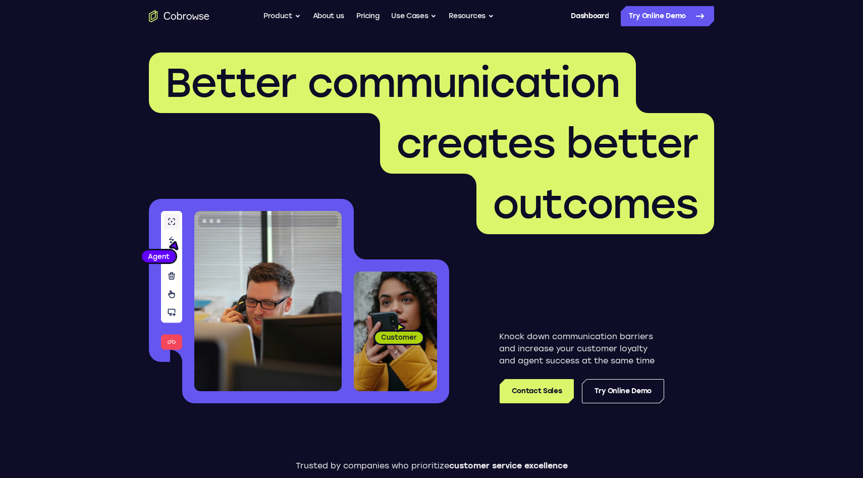 Image resolution: width=863 pixels, height=478 pixels. I want to click on img: A customer holding their phone, so click(395, 331).